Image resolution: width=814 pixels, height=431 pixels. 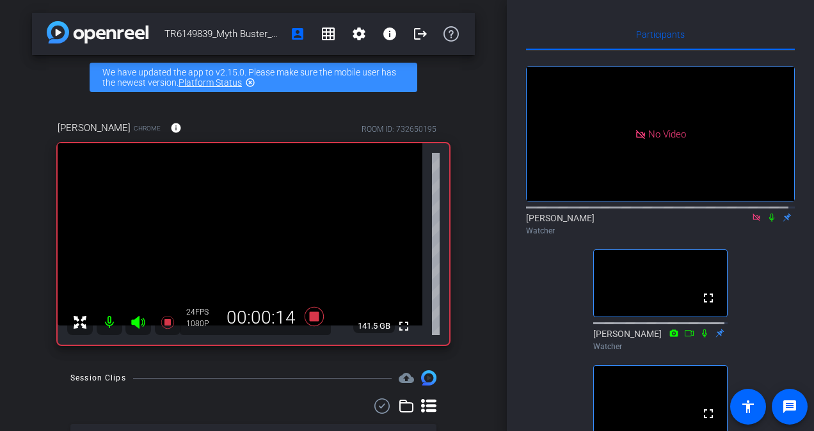 What do you see at coordinates (374, 326) in the screenshot?
I see `span: 141.5 GB` at bounding box center [374, 326].